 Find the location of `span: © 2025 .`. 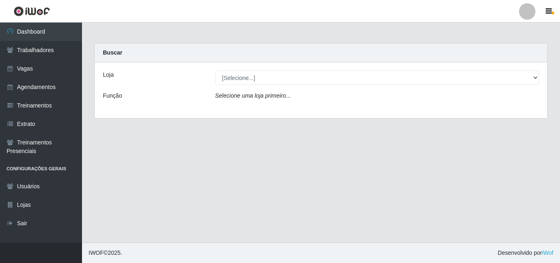

span: © 2025 . is located at coordinates (105, 253).